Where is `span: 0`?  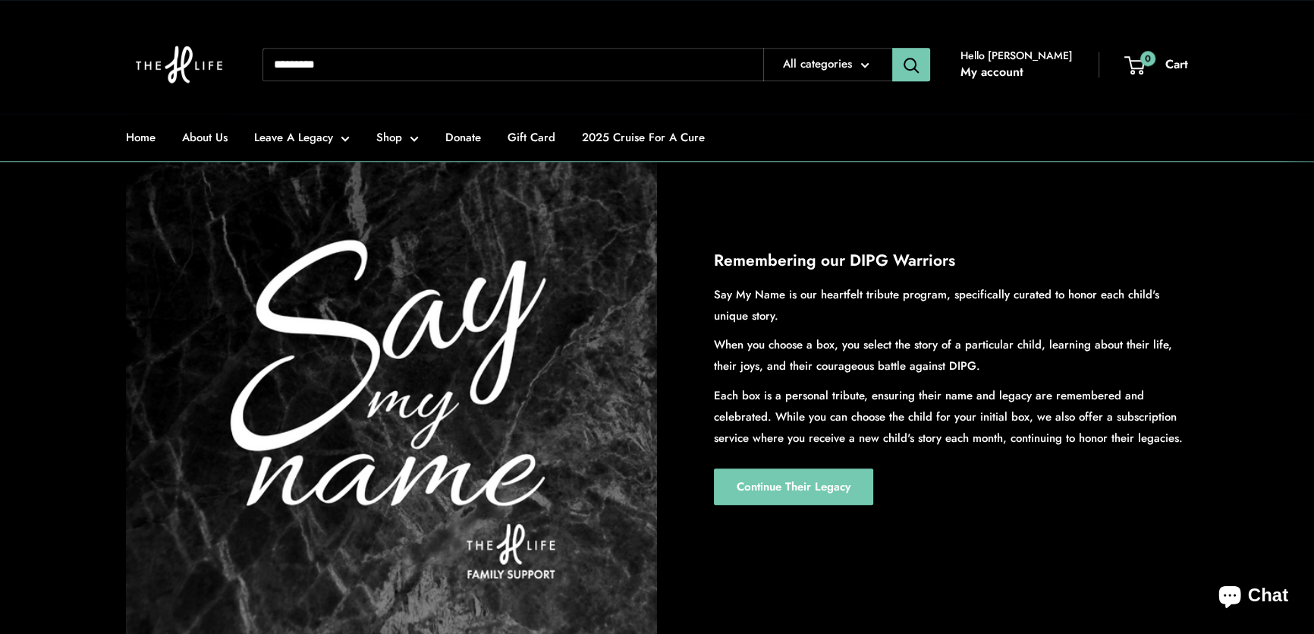
span: 0 is located at coordinates (1148, 58).